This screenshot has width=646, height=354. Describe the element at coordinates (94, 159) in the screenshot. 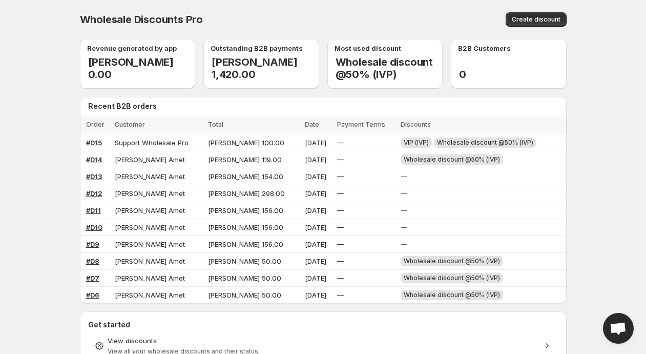

I see `span: #D14` at that location.